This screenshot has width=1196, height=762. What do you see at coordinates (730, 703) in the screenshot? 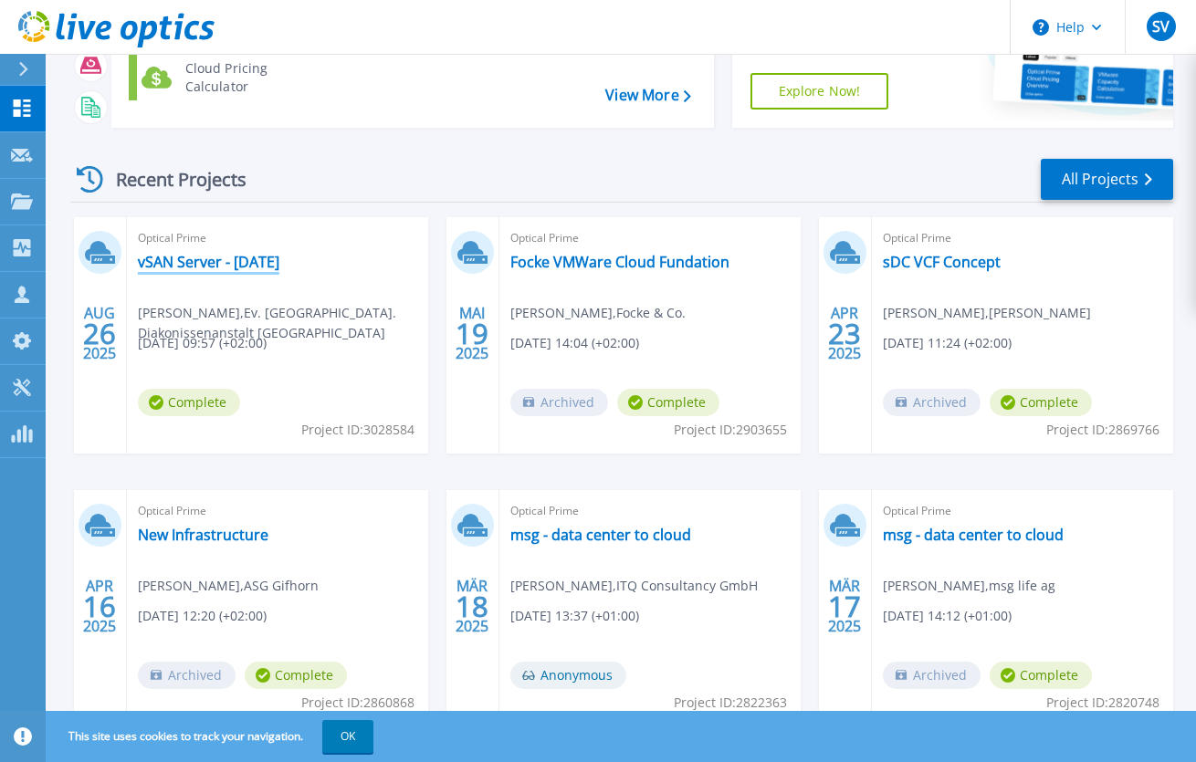
I see `span: Project ID: 2822363` at bounding box center [730, 703].